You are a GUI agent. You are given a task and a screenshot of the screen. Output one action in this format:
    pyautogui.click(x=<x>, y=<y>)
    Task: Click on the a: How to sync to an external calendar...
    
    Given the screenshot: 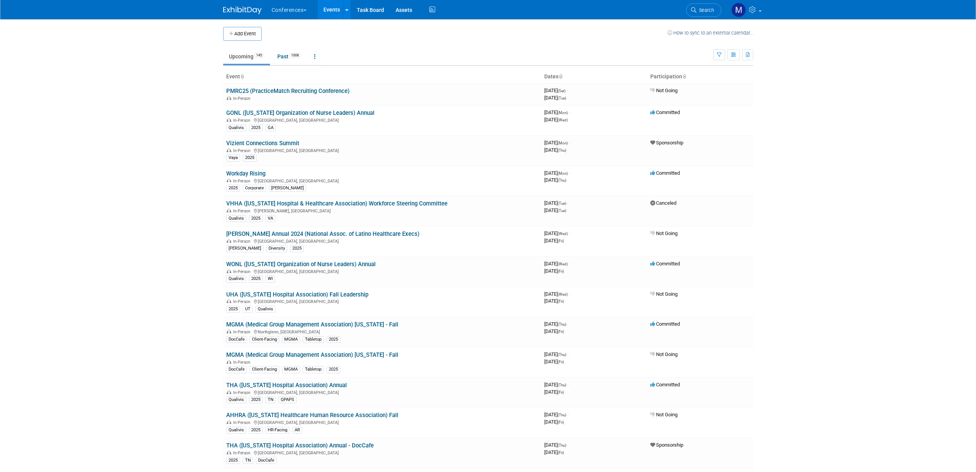 What is the action you would take?
    pyautogui.click(x=710, y=33)
    